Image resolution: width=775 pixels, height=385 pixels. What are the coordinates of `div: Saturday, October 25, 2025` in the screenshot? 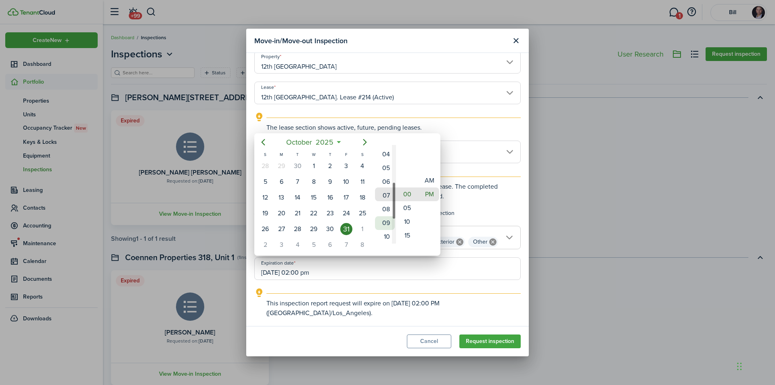 It's located at (363, 213).